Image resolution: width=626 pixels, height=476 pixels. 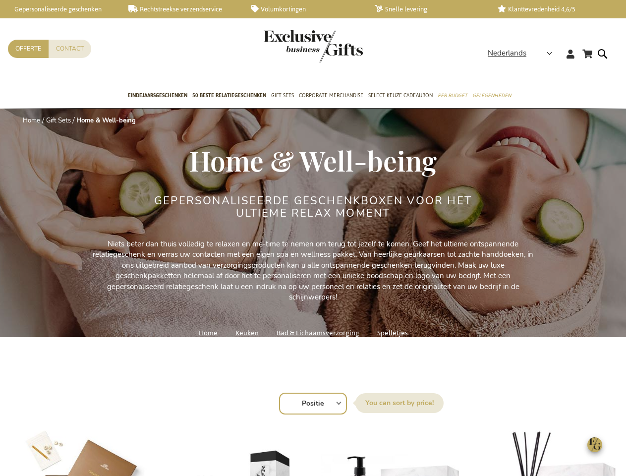 What do you see at coordinates (400, 403) in the screenshot?
I see `label: Sorteer op` at bounding box center [400, 403].